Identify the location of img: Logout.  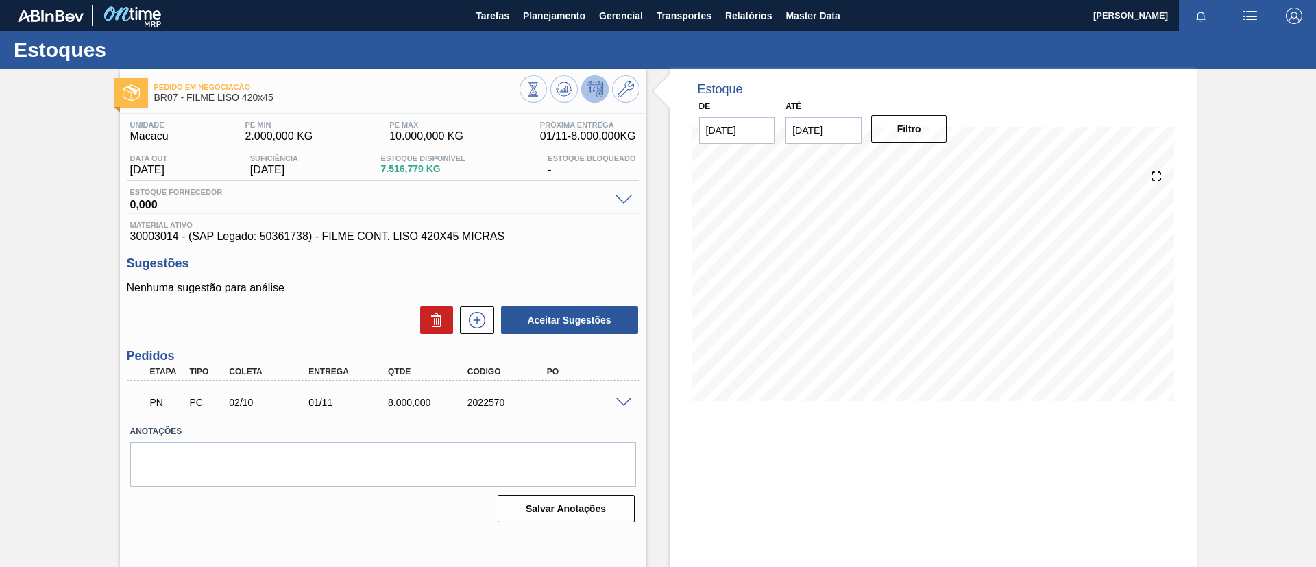
(1294, 16).